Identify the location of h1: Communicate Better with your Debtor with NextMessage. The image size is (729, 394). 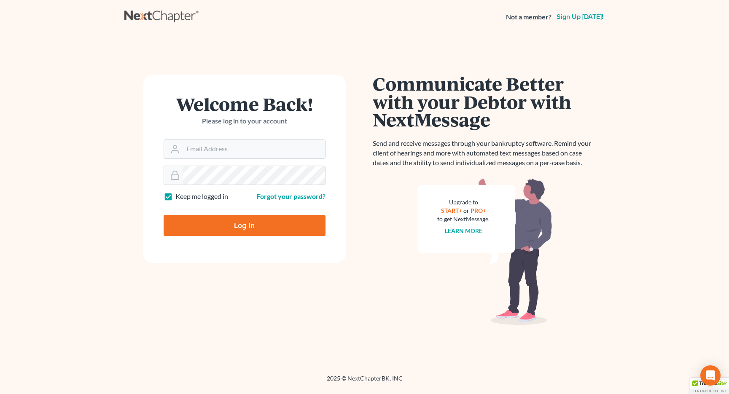
(485, 102).